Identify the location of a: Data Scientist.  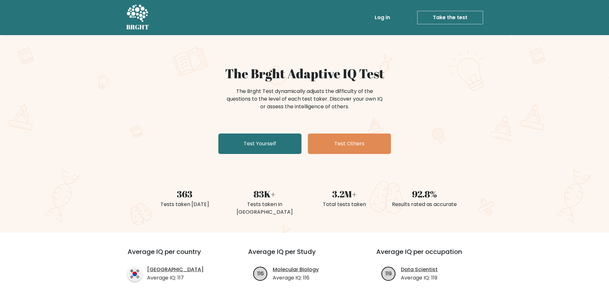
(419, 270).